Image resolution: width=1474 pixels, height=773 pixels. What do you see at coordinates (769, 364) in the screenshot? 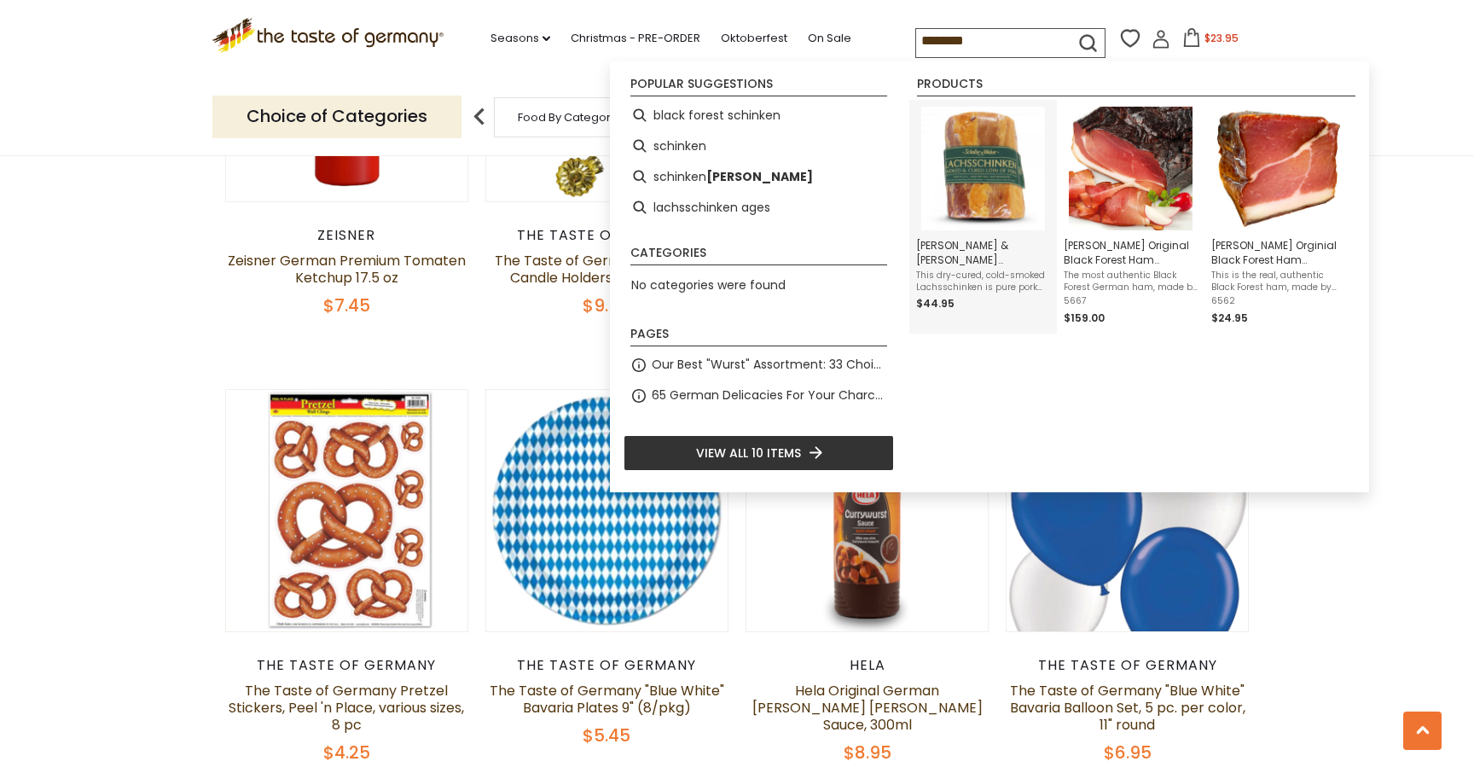
I see `a: Our Best "Wurst" Assortment: 33 Choices For The Grillabend` at bounding box center [769, 364].